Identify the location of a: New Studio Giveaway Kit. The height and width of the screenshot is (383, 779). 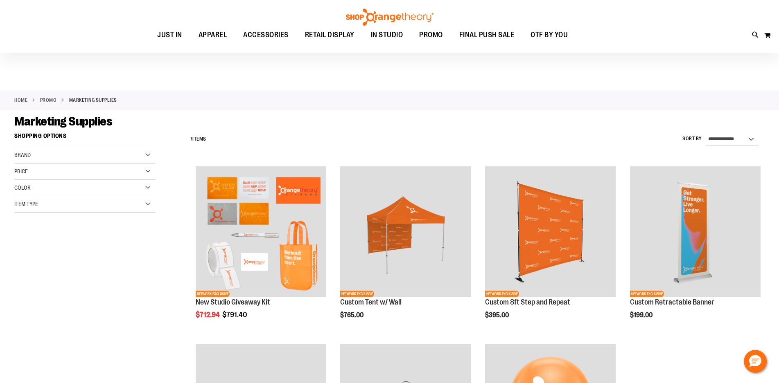
(233, 302).